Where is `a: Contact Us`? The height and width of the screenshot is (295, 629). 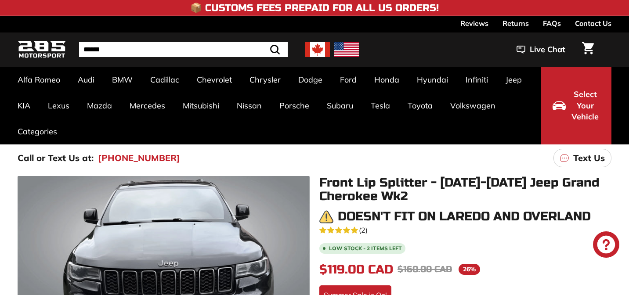 a: Contact Us is located at coordinates (593, 23).